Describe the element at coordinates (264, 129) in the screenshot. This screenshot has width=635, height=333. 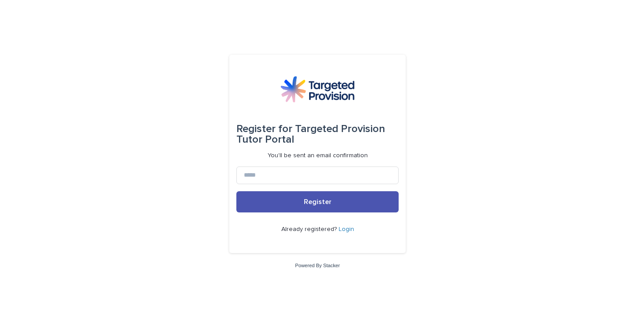
I see `span: Register for` at that location.